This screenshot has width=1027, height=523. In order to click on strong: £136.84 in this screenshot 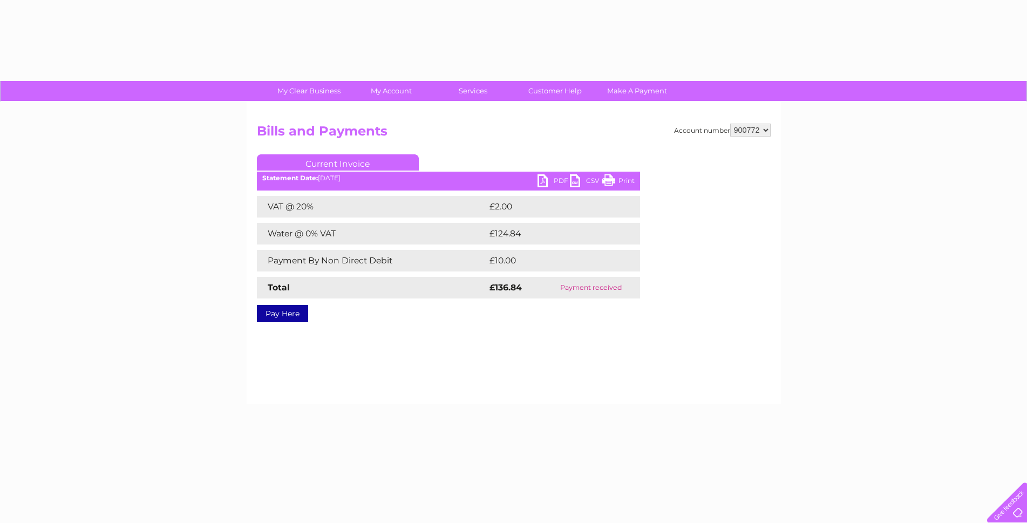, I will do `click(505, 287)`.